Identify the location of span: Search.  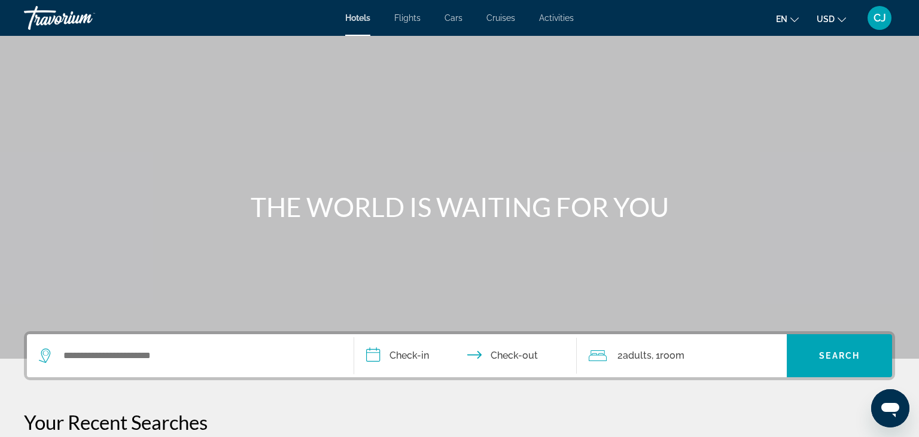
(839, 356).